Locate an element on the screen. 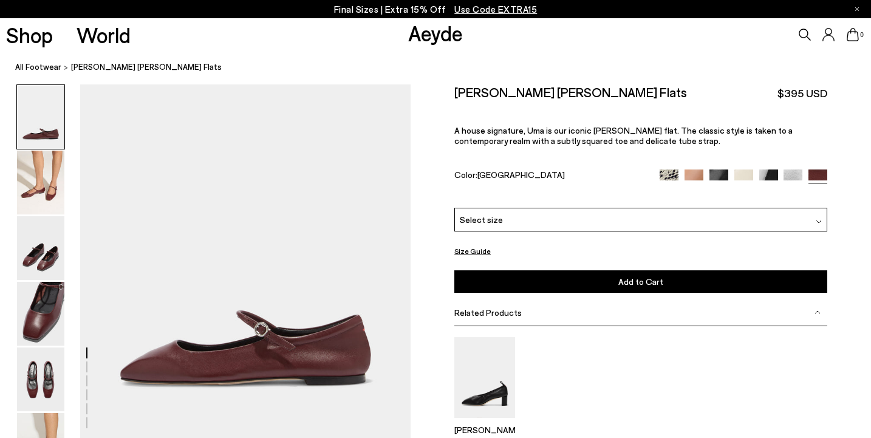 The width and height of the screenshot is (871, 438). span: Add to Cart is located at coordinates (641, 281).